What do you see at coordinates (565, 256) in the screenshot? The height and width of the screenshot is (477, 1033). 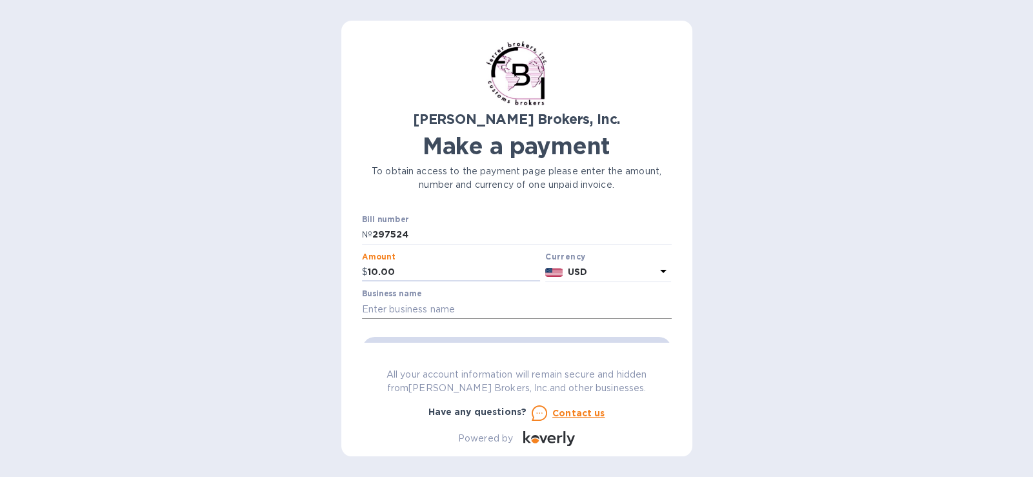 I see `b: Currency` at bounding box center [565, 256].